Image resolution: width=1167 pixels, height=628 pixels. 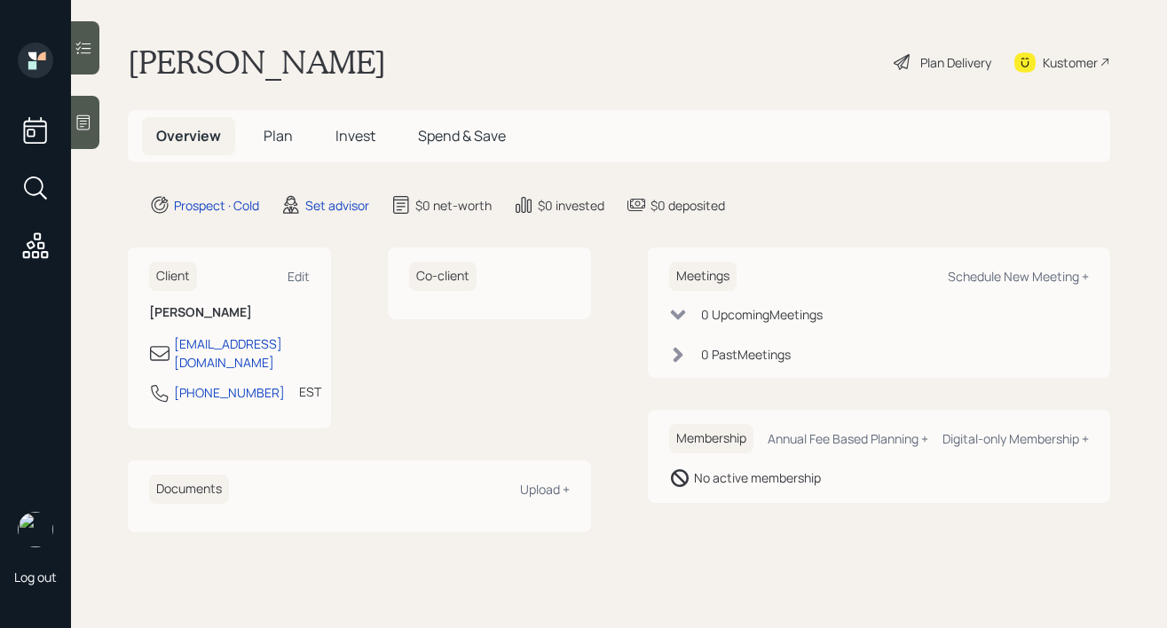 I want to click on h6: Documents, so click(x=189, y=489).